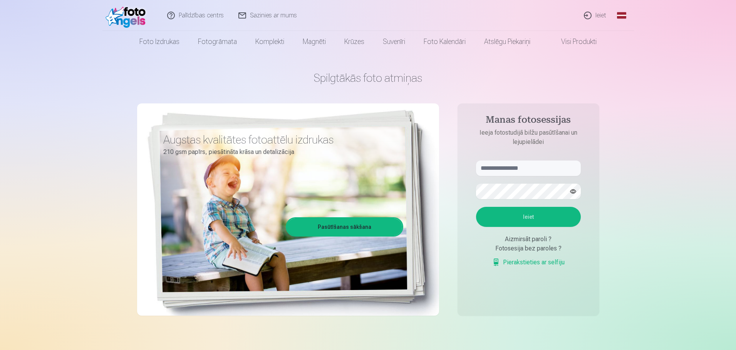  Describe the element at coordinates (281, 152) in the screenshot. I see `p: 210 gsm papīrs, piesātināta krāsa un detalizācija` at that location.